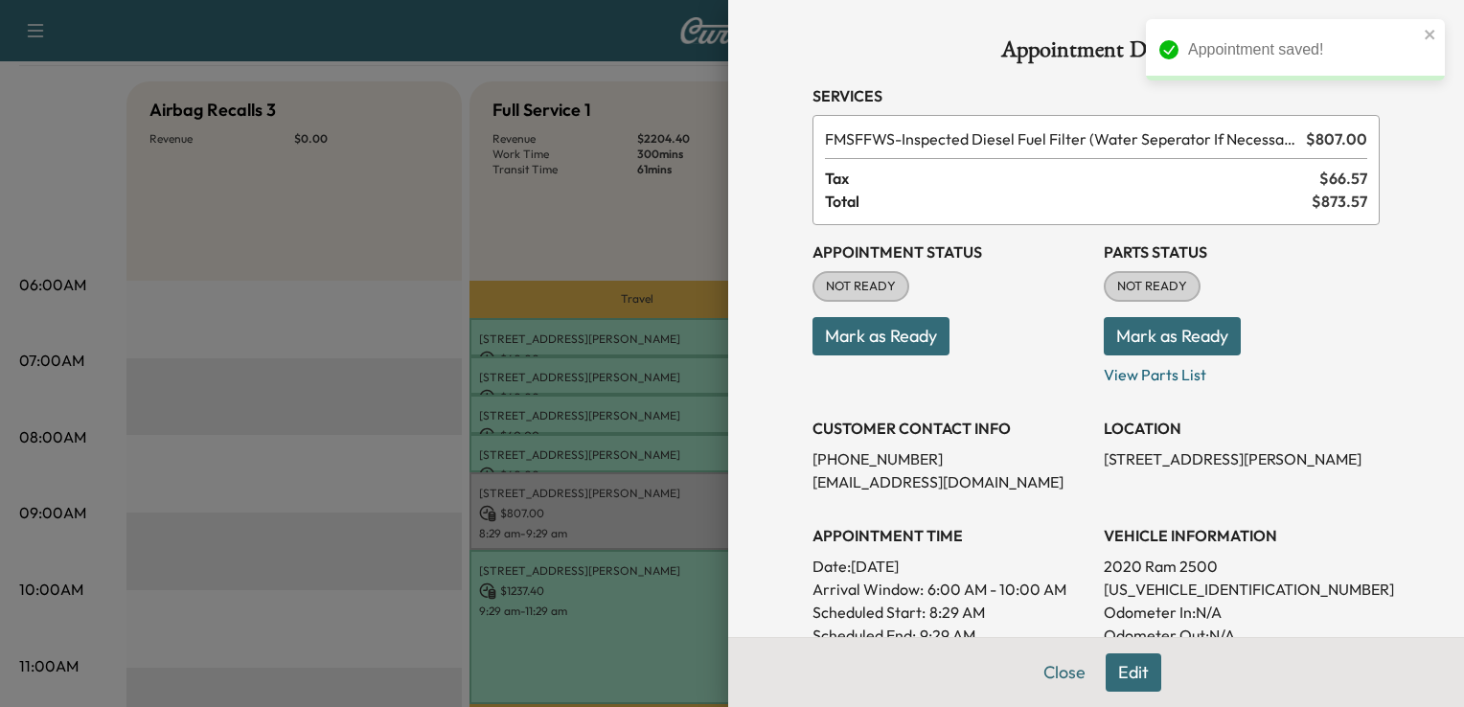  I want to click on p: 9:29 AM, so click(948, 635).